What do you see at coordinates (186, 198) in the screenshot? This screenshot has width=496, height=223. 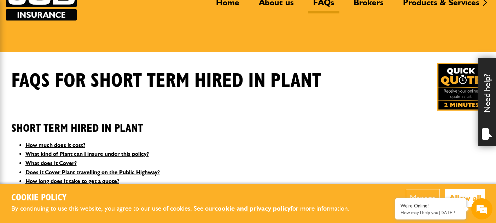 I see `h2: Cookie Policy` at bounding box center [186, 198].